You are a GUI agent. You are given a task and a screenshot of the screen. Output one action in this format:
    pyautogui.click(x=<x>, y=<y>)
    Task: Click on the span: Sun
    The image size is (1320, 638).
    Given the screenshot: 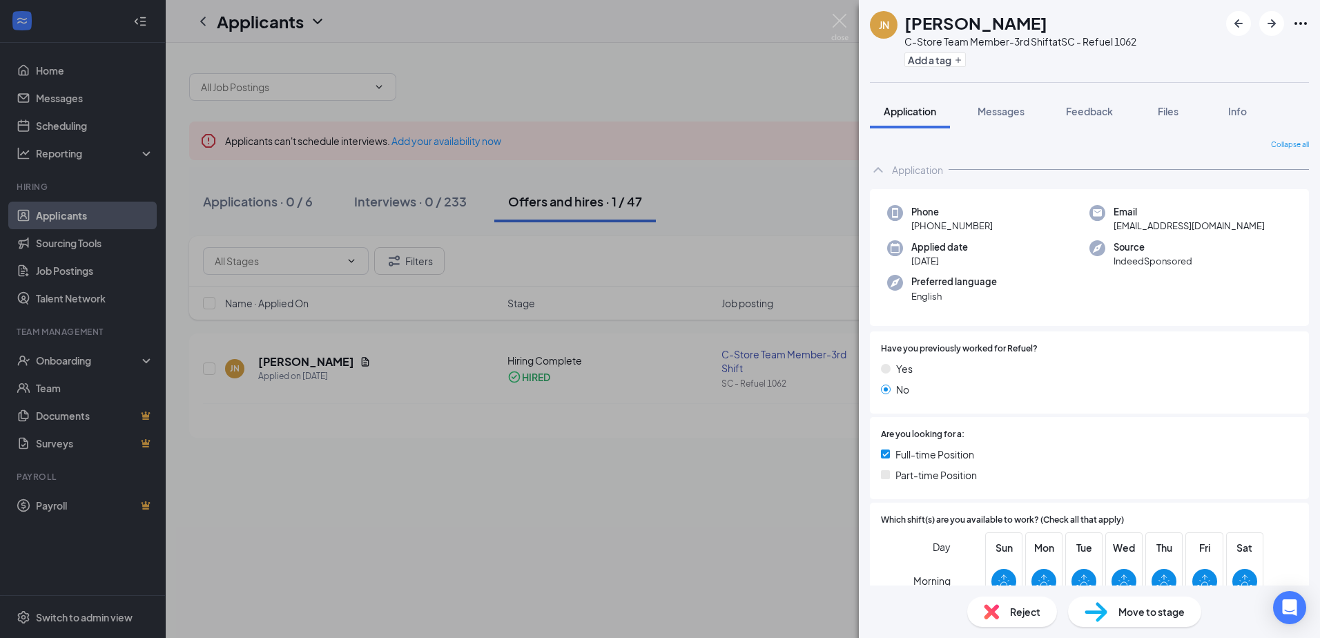 What is the action you would take?
    pyautogui.click(x=1004, y=547)
    